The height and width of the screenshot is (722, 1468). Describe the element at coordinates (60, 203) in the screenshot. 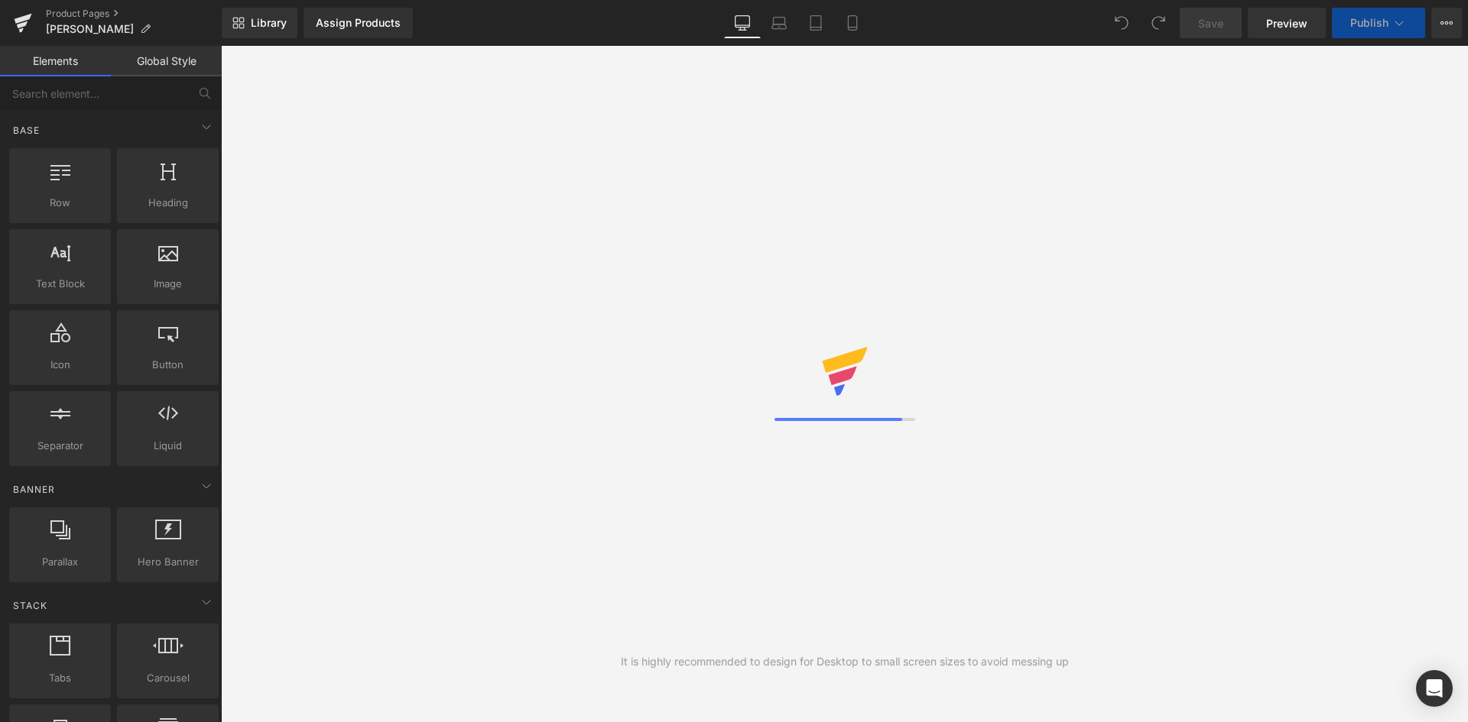

I see `span: Row` at that location.